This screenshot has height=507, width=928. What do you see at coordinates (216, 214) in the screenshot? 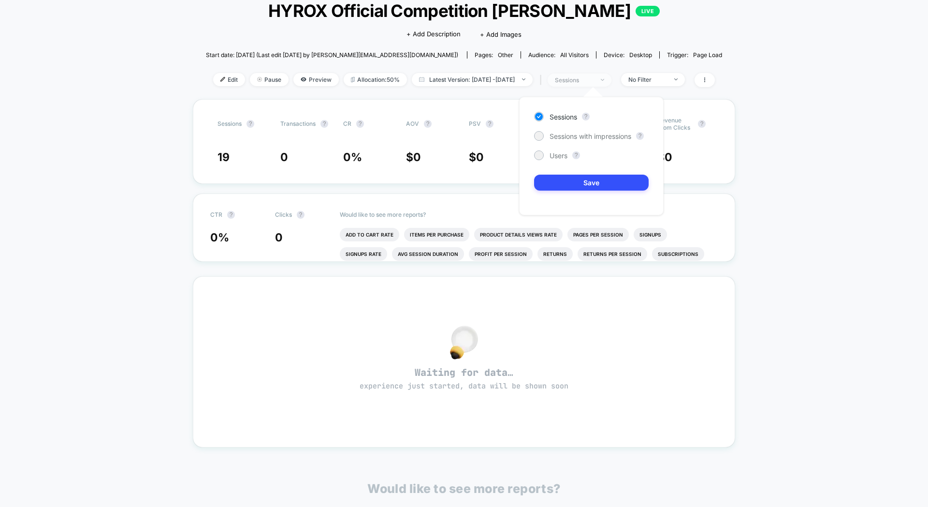
I see `span: CTR` at bounding box center [216, 214].